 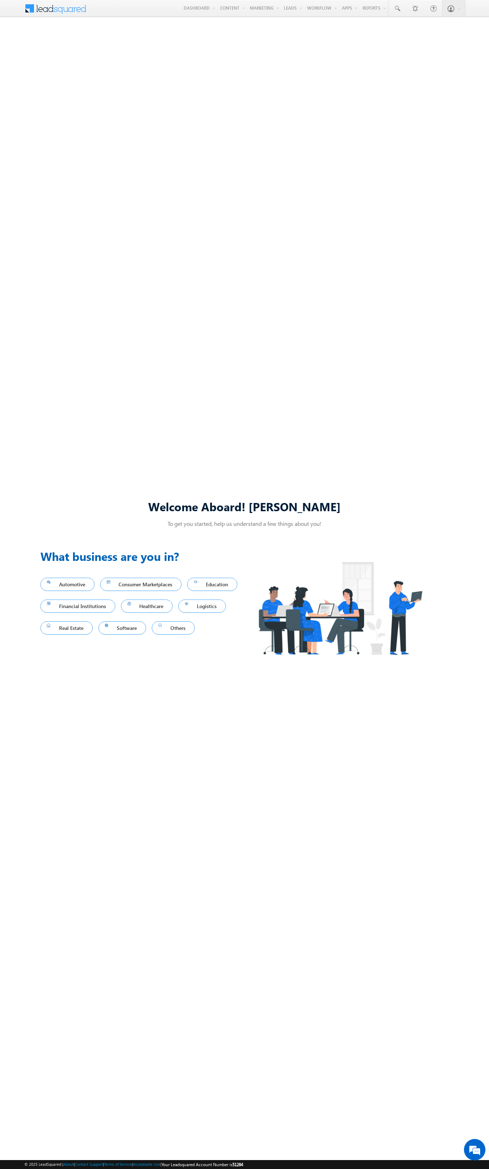 I want to click on img: Industry.png, so click(x=340, y=608).